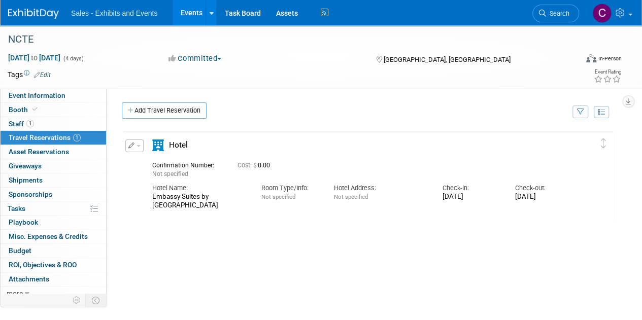 This screenshot has width=642, height=320. I want to click on span: Attachments, so click(29, 279).